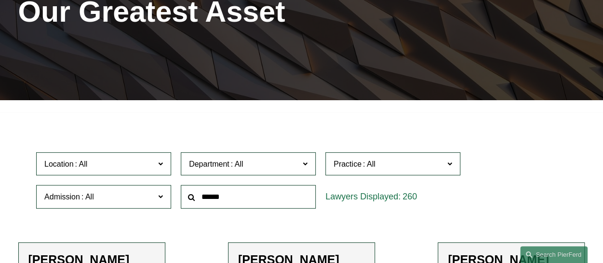 Image resolution: width=603 pixels, height=263 pixels. I want to click on span: Practice, so click(347, 164).